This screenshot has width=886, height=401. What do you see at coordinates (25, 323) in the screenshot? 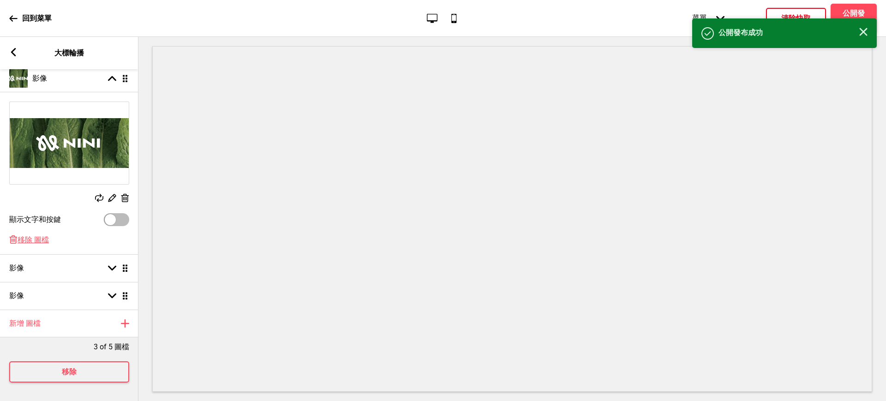
I see `h4: 新增 圖檔` at bounding box center [25, 323].